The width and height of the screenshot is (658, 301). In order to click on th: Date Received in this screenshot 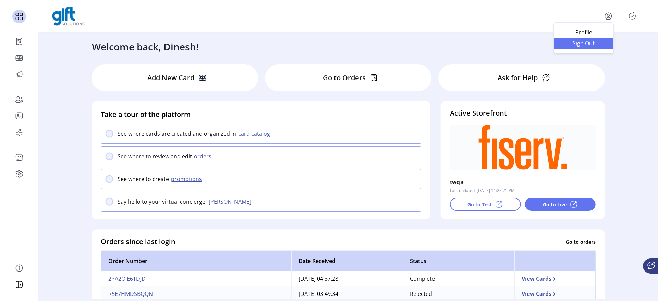, I will do `click(347, 261)`.